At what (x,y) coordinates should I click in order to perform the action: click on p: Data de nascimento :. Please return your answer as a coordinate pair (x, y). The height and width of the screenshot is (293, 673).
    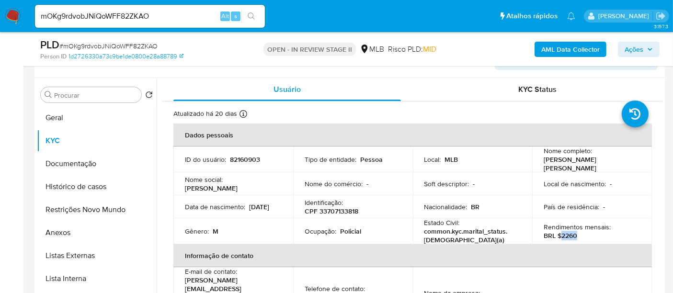
    Looking at the image, I should click on (215, 207).